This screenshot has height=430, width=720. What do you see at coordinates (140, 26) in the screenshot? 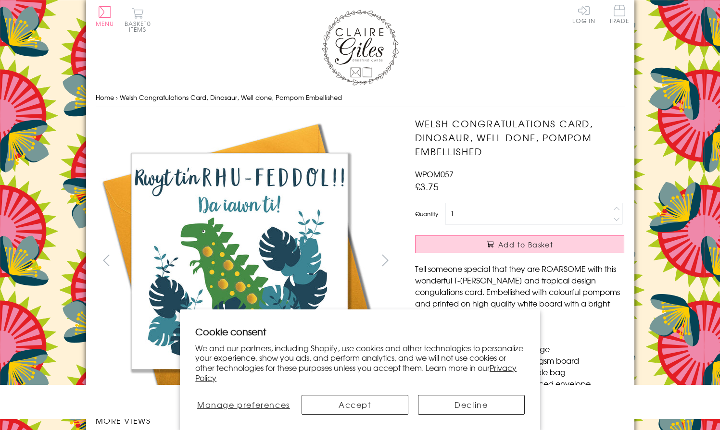
I see `span: 0 items` at bounding box center [140, 26].